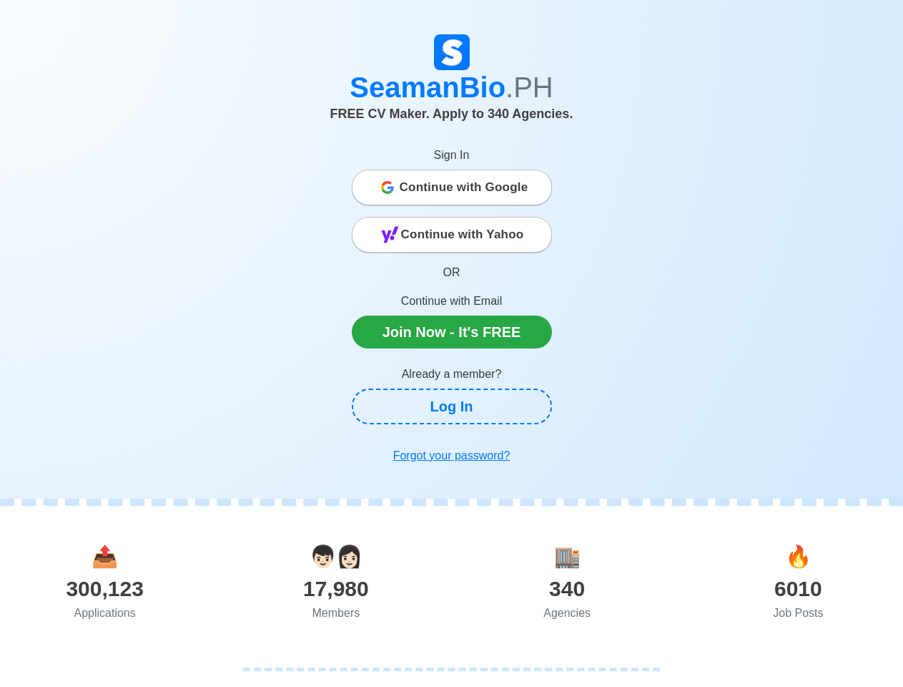 Image resolution: width=903 pixels, height=687 pixels. What do you see at coordinates (452, 332) in the screenshot?
I see `a: Join Now - It's FREE` at bounding box center [452, 332].